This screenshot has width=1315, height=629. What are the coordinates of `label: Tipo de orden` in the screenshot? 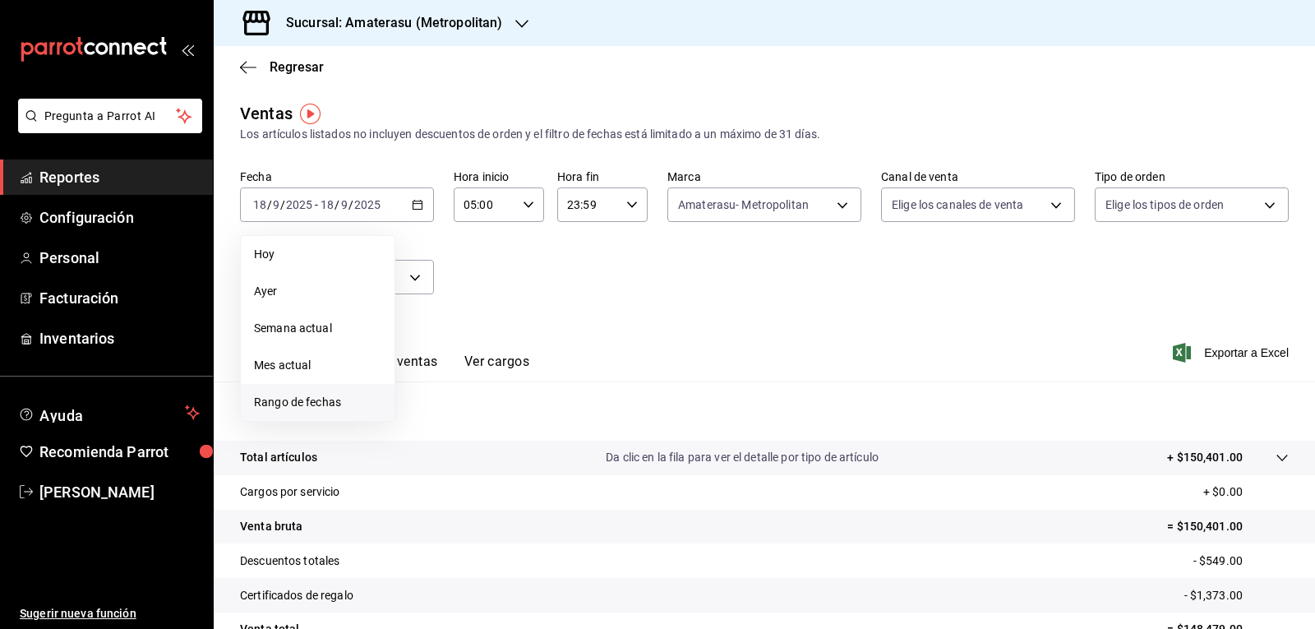 It's located at (1192, 177).